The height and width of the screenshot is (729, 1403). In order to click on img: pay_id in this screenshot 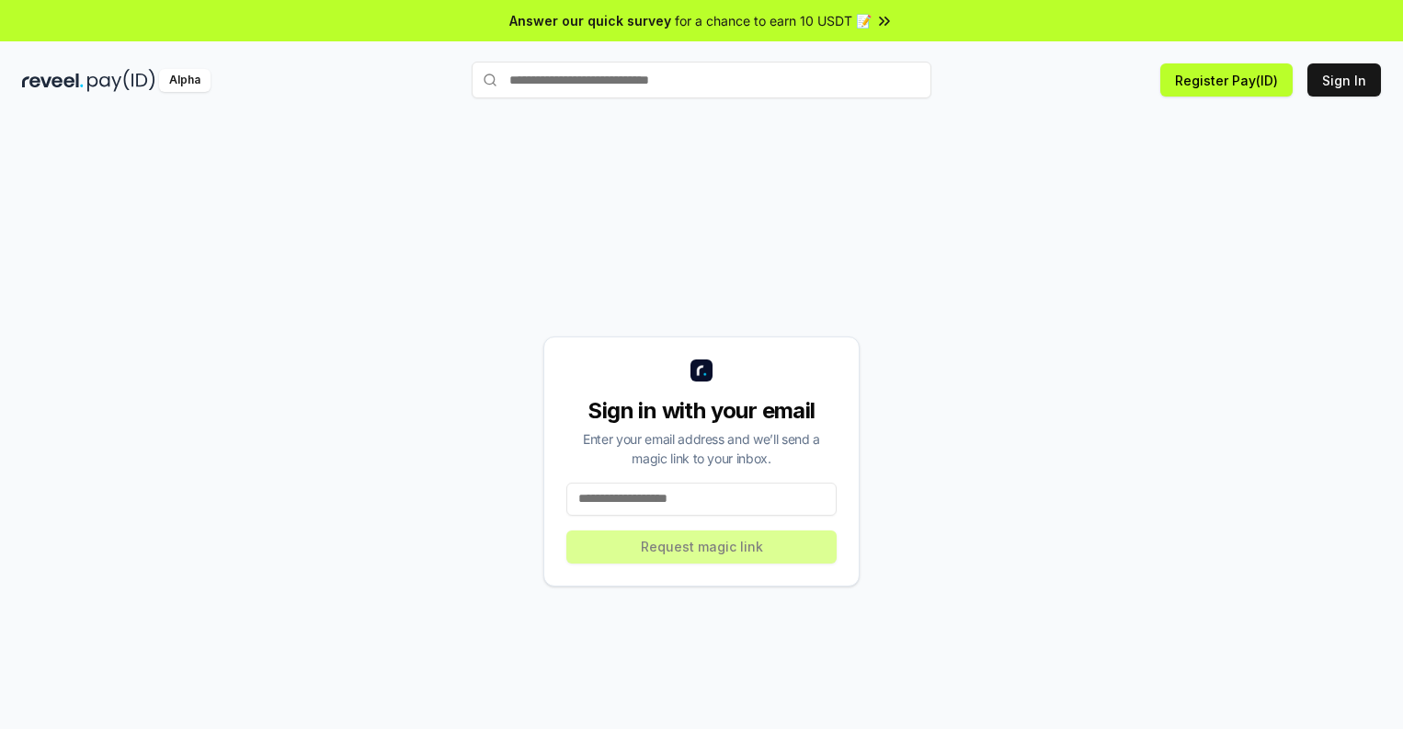, I will do `click(121, 80)`.